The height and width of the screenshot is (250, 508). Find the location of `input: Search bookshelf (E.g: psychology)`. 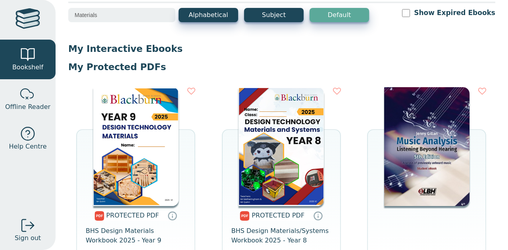

input: Search bookshelf (E.g: psychology) is located at coordinates (122, 15).